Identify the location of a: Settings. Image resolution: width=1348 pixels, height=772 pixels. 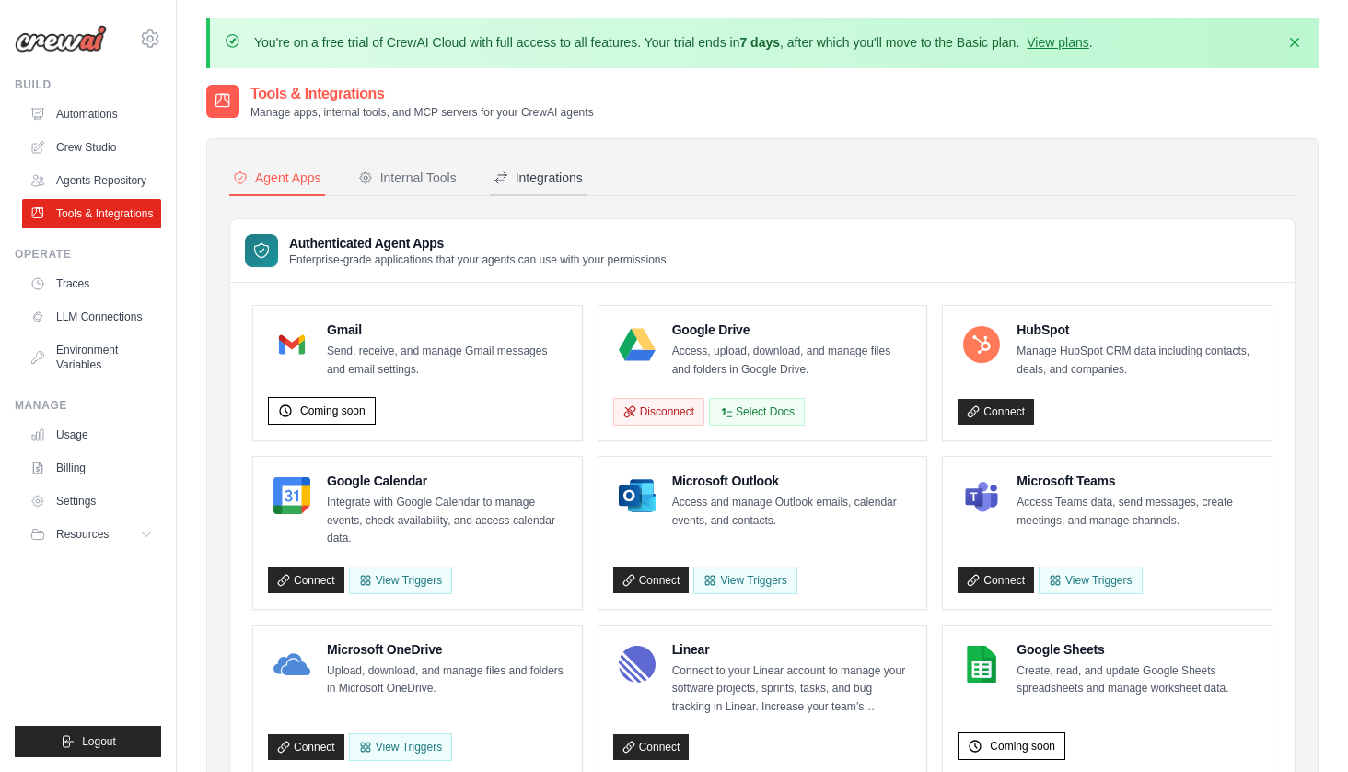
(91, 501).